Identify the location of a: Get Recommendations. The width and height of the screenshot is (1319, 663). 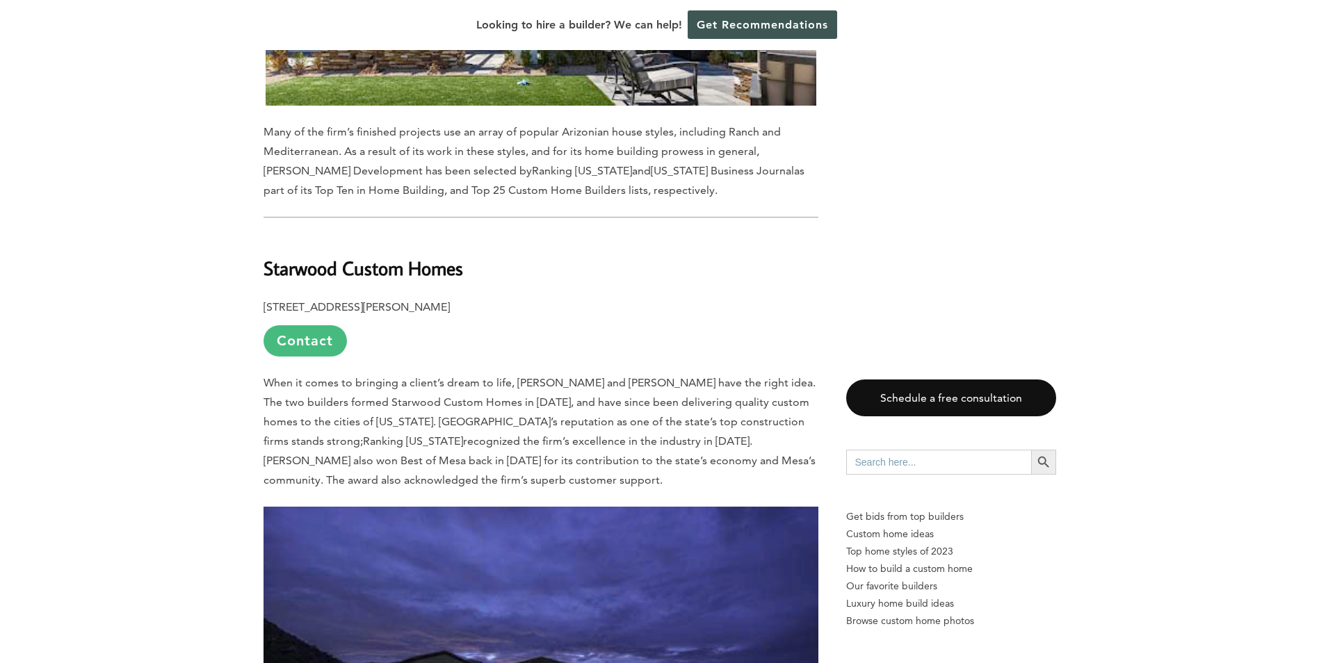
(762, 24).